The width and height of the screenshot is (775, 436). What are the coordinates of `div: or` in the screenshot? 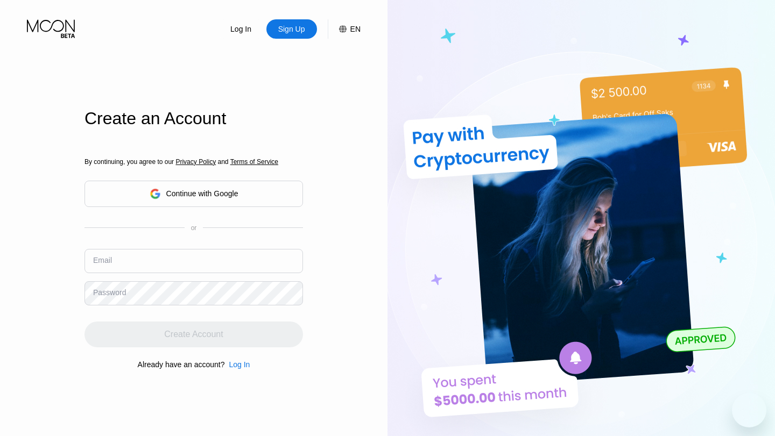 It's located at (194, 228).